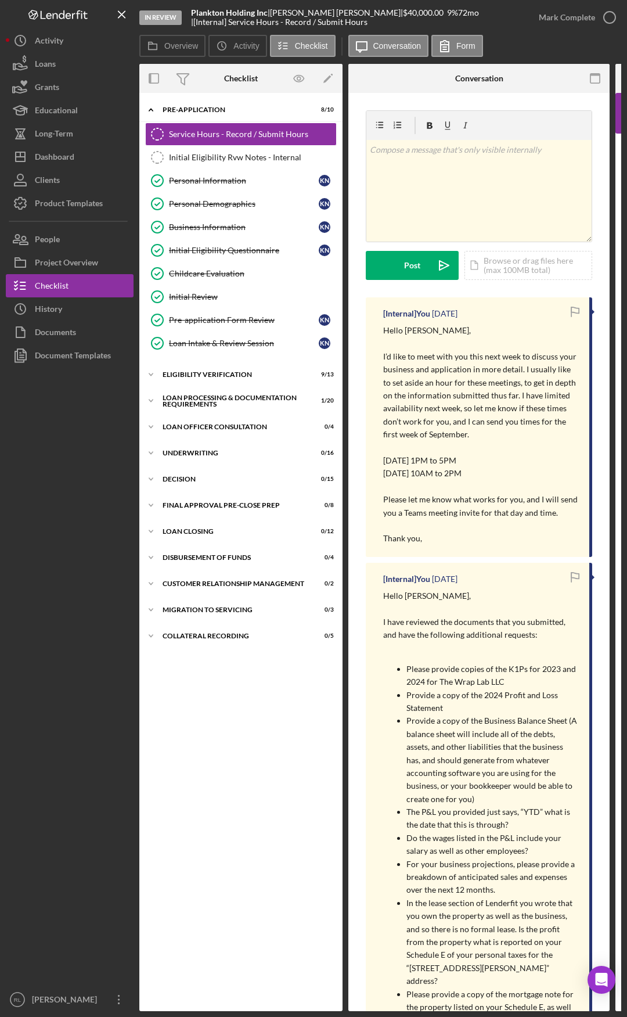 This screenshot has width=627, height=1017. What do you see at coordinates (480, 506) in the screenshot?
I see `p: Please let me know what works for you, and I will send you a Teams meeting invite for that day an...` at bounding box center [480, 506].